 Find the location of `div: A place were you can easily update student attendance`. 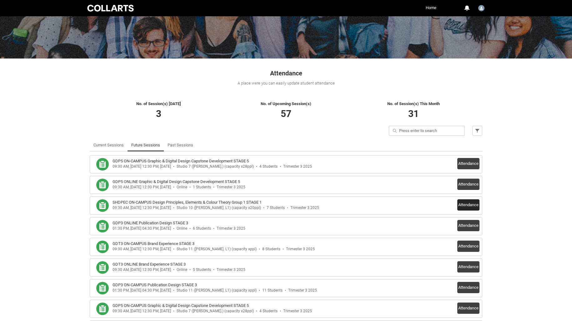

div: A place were you can easily update student attendance is located at coordinates (286, 83).